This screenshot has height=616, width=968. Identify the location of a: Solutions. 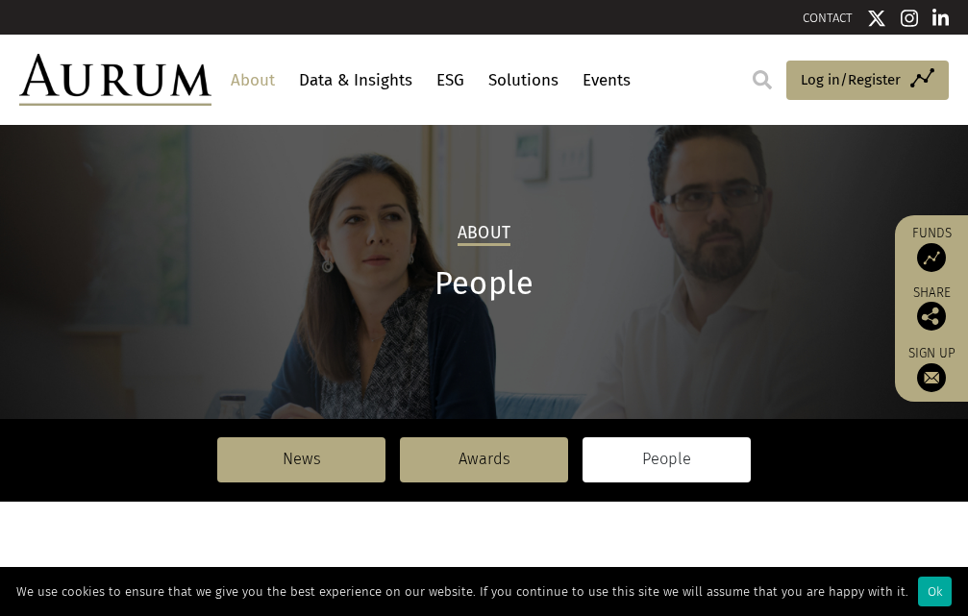
(523, 80).